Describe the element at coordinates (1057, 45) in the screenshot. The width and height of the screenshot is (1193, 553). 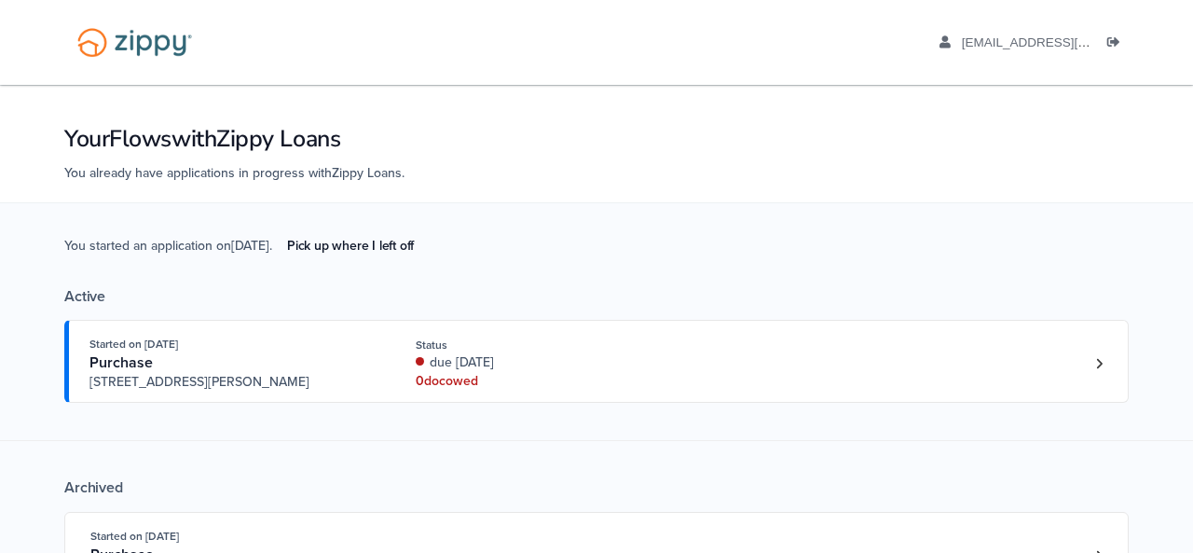
I see `a: edit profile` at that location.